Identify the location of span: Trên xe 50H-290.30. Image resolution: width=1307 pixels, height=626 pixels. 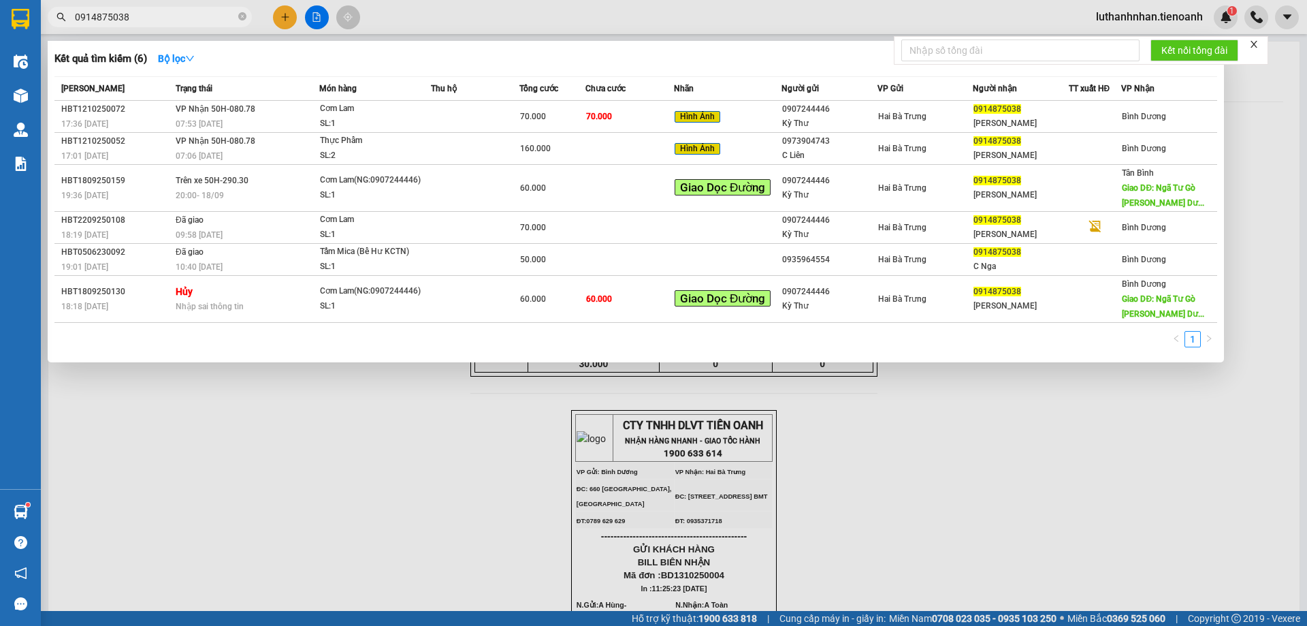
(212, 180).